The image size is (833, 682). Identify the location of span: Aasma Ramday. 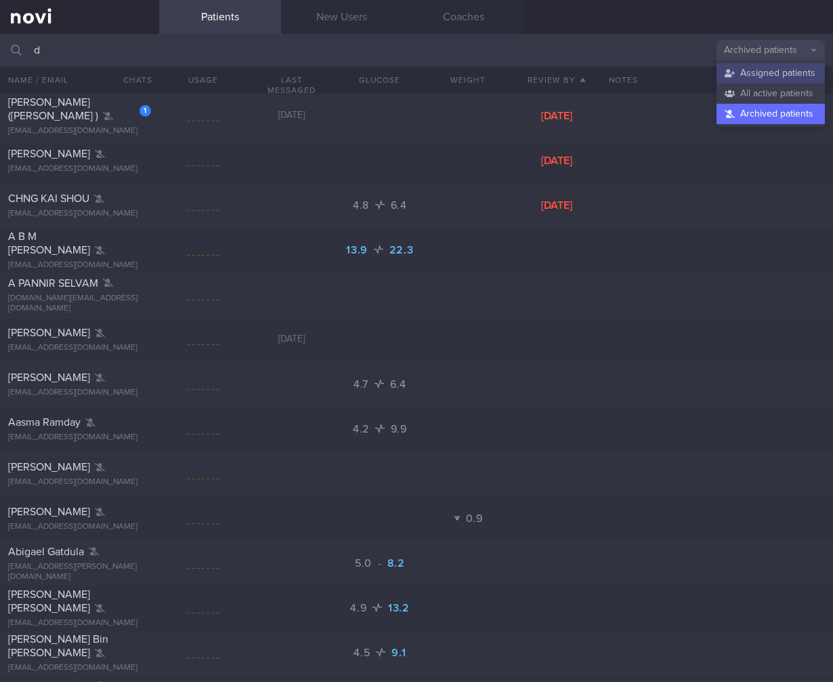
(44, 422).